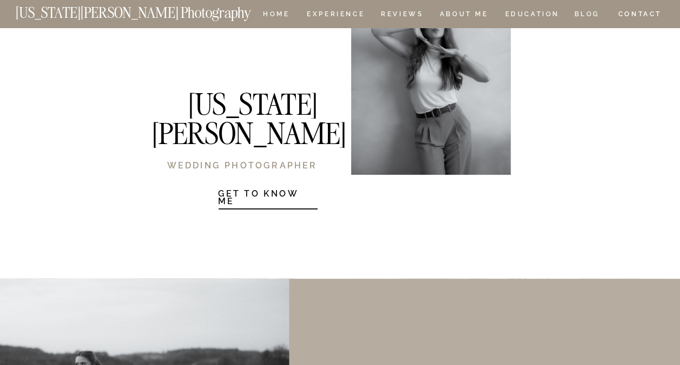  I want to click on nav: Experience, so click(335, 15).